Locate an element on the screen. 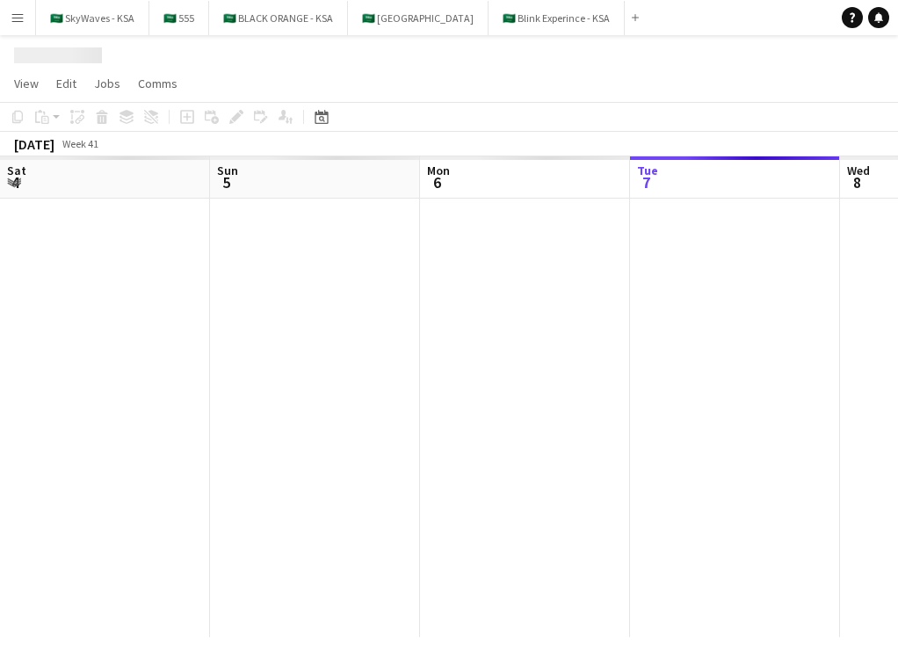 Image resolution: width=898 pixels, height=667 pixels. button: 🇸🇦 BLACK ORANGE - KSA is located at coordinates (278, 18).